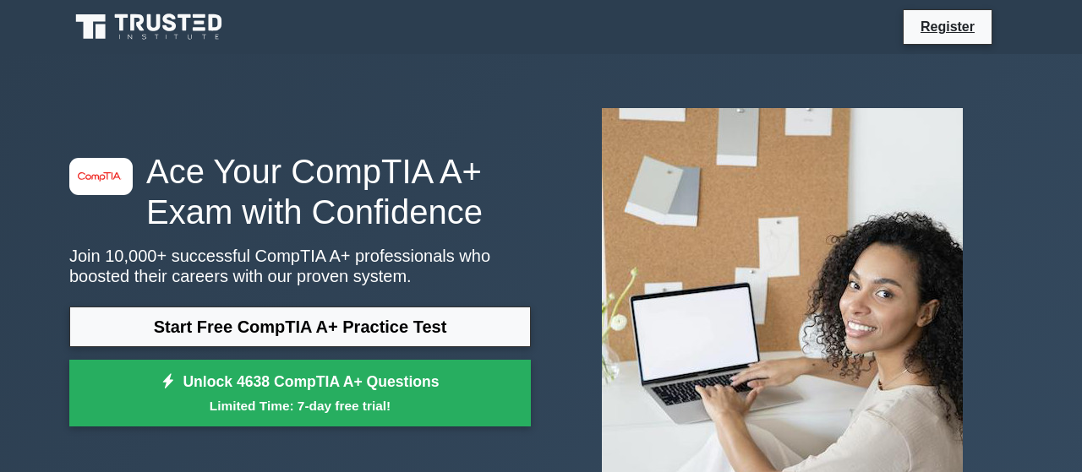 The width and height of the screenshot is (1082, 472). I want to click on p: Join 10,000+ successful CompTIA A+ professionals who boosted their careers with our proven system., so click(300, 266).